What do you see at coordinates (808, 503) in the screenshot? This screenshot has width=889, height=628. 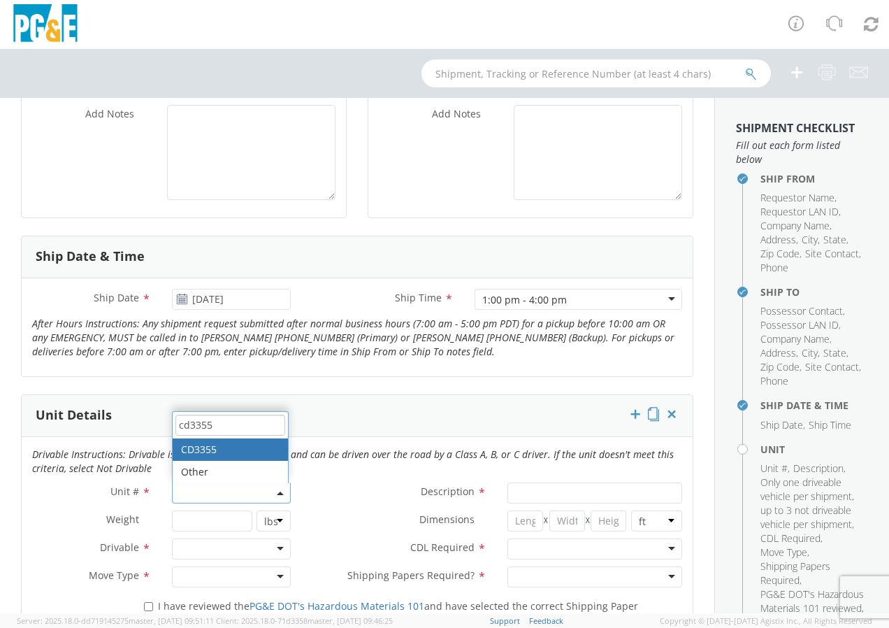 I see `span: Only one driveable vehicle per shipment, up to 3 not driveable vehicle per shipment` at bounding box center [808, 503].